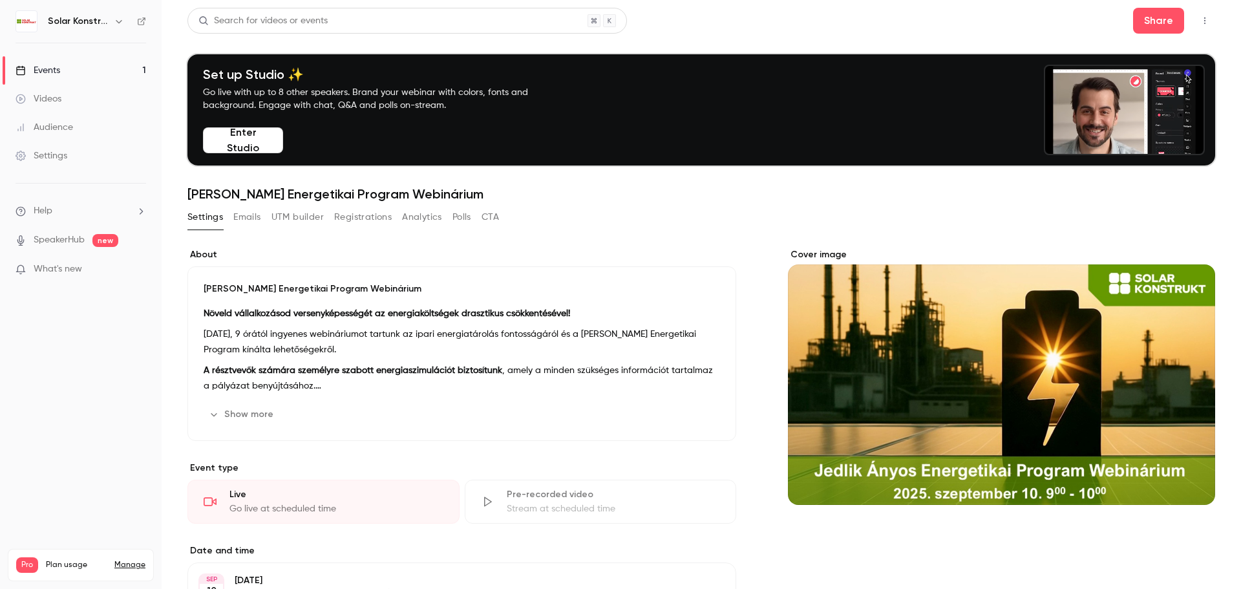 The height and width of the screenshot is (589, 1241). What do you see at coordinates (297, 217) in the screenshot?
I see `button: UTM builder` at bounding box center [297, 217].